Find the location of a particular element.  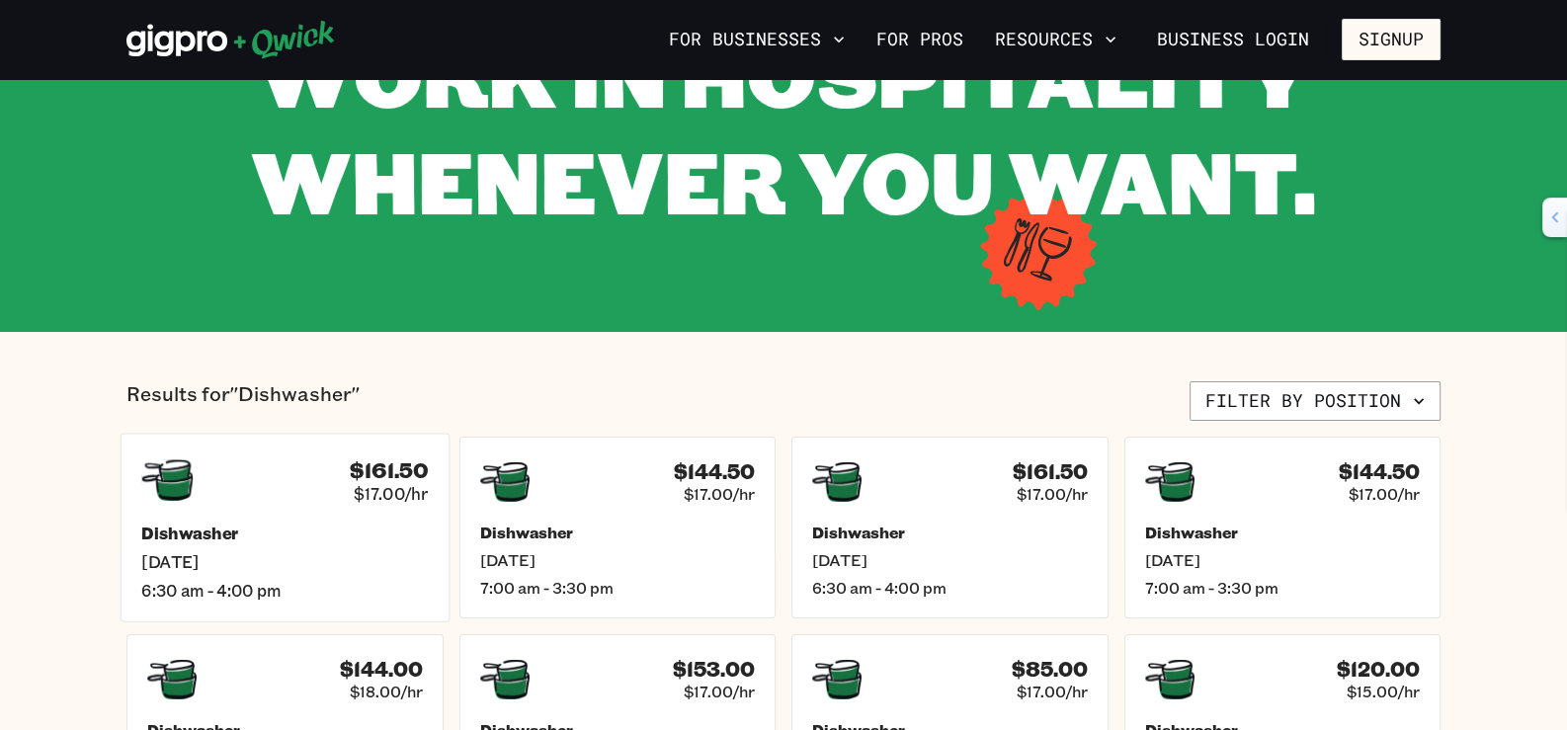

p: Results for "Dishwasher" is located at coordinates (243, 401).